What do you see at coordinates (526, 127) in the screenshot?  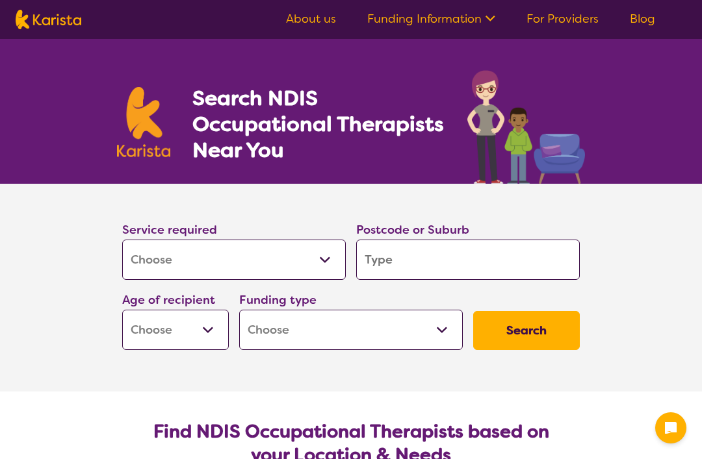 I see `img: occupational-therapy` at bounding box center [526, 127].